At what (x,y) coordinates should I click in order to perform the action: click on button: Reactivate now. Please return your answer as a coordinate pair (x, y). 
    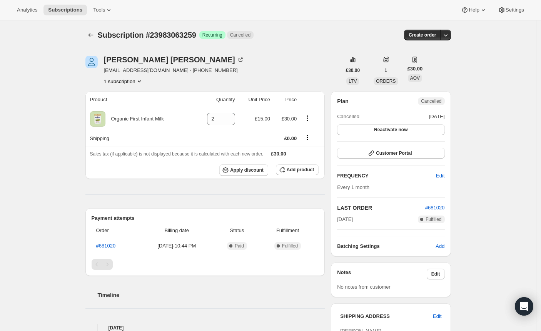
    Looking at the image, I should click on (390, 130).